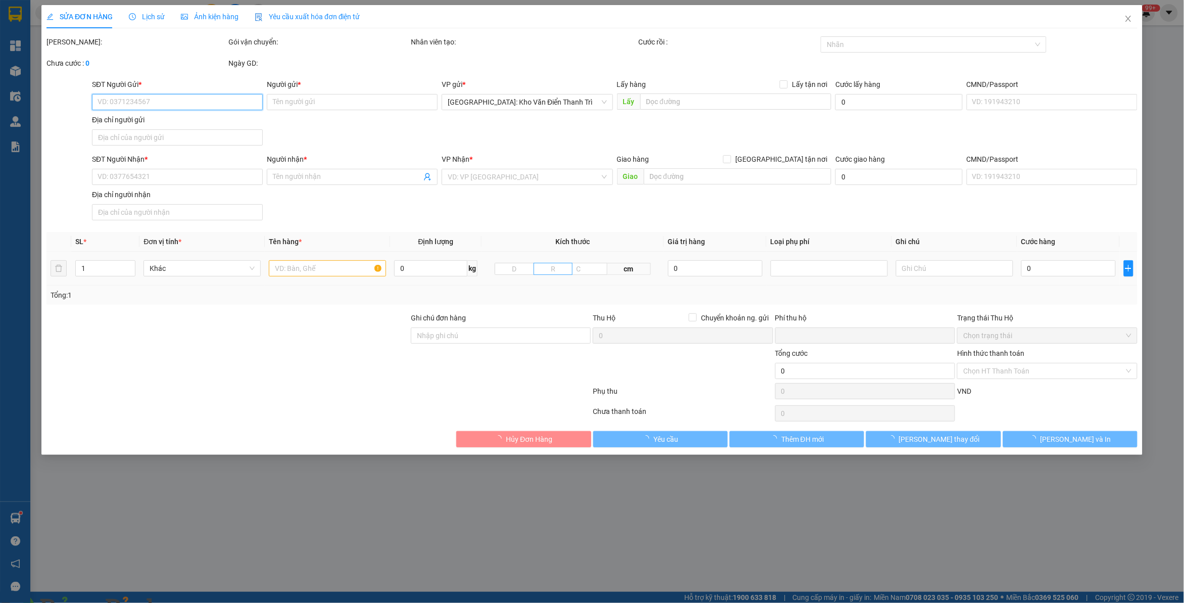 This screenshot has width=1184, height=603. Describe the element at coordinates (1129, 19) in the screenshot. I see `span: close` at that location.